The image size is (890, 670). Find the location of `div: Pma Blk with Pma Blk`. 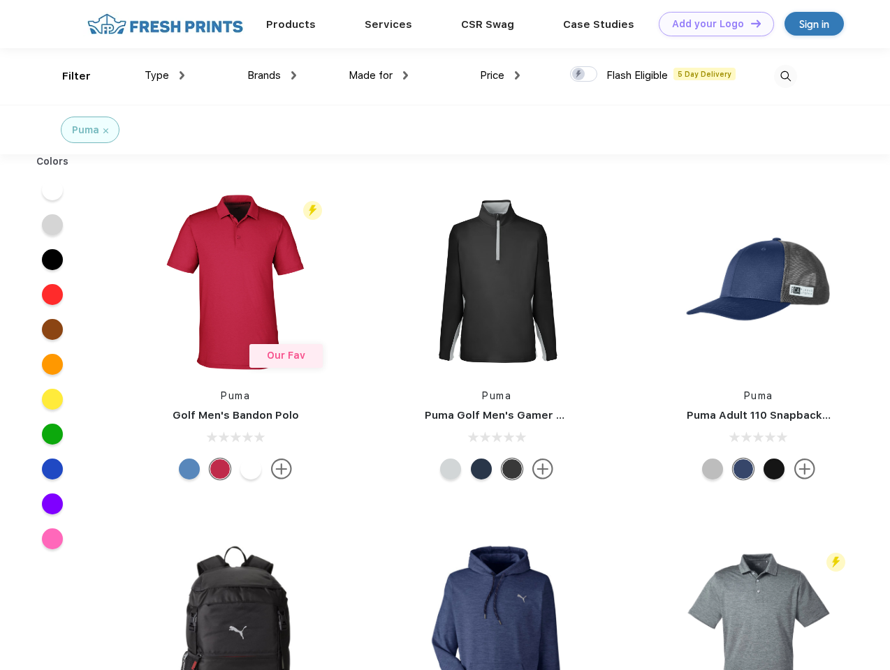

div: Pma Blk with Pma Blk is located at coordinates (774, 469).